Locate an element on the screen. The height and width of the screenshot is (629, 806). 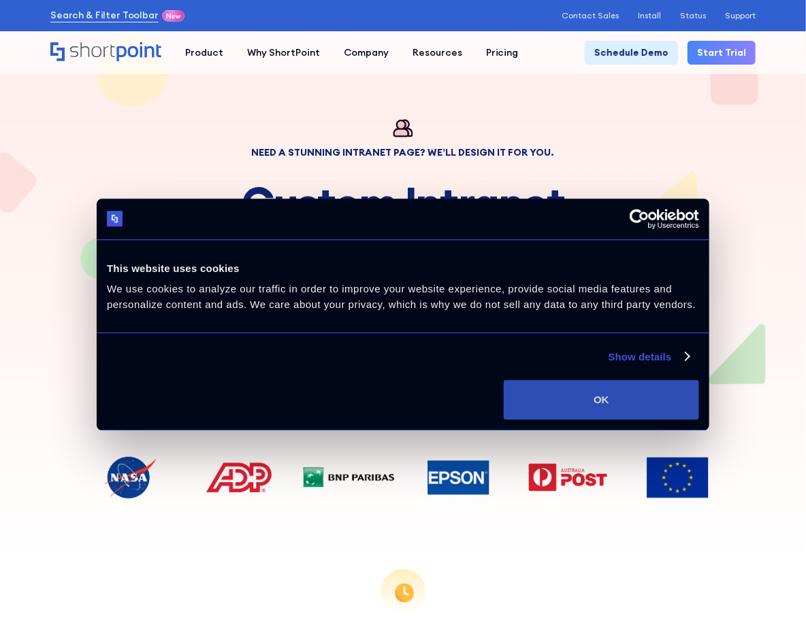
a: Schedule Demo is located at coordinates (631, 52).